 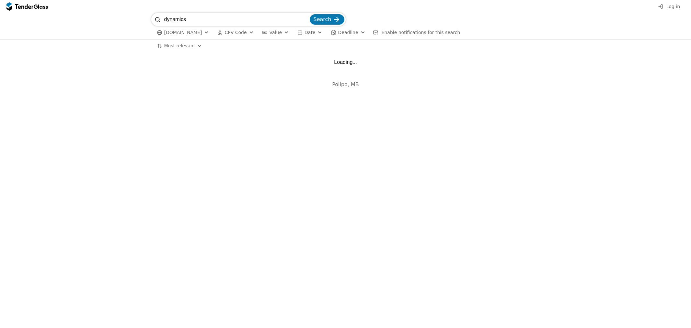 What do you see at coordinates (310, 32) in the screenshot?
I see `span: Date` at bounding box center [310, 32].